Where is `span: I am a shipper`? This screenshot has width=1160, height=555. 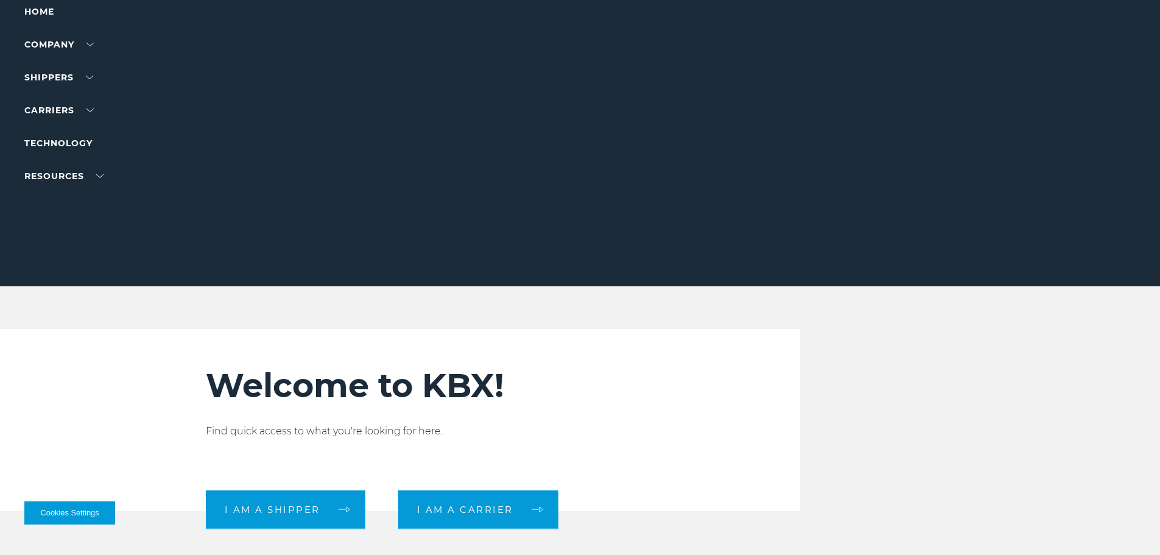
span: I am a shipper is located at coordinates (272, 509).